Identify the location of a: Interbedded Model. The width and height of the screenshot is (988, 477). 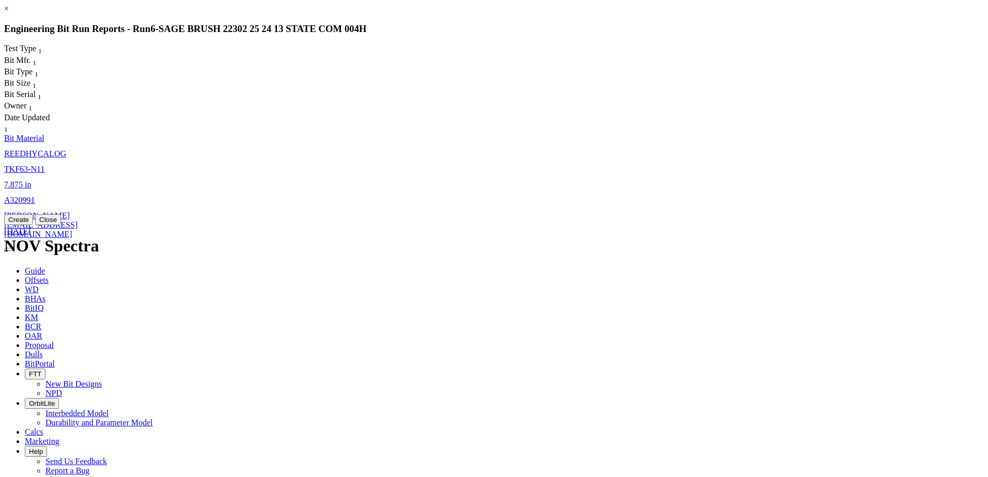
(77, 413).